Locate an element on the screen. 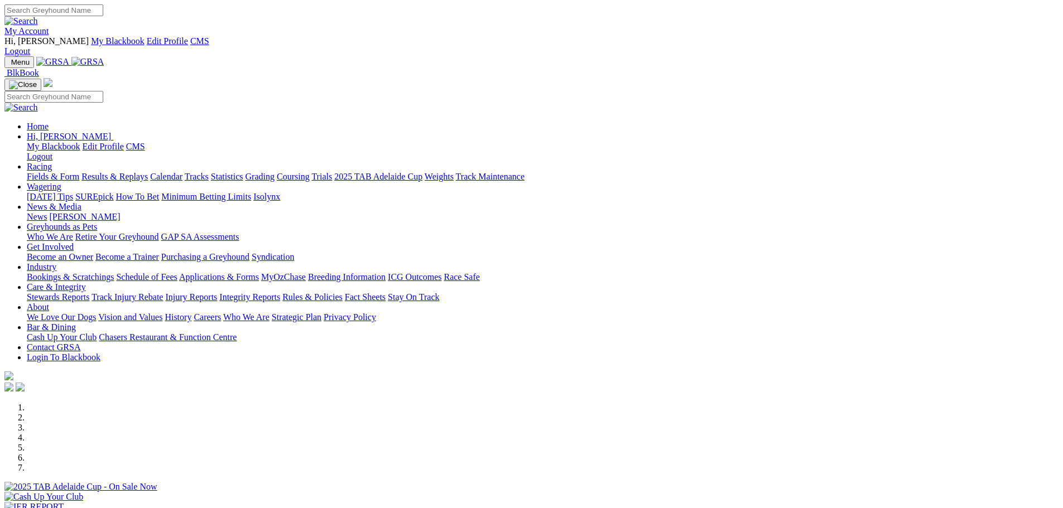  span: BlkBook is located at coordinates (23, 73).